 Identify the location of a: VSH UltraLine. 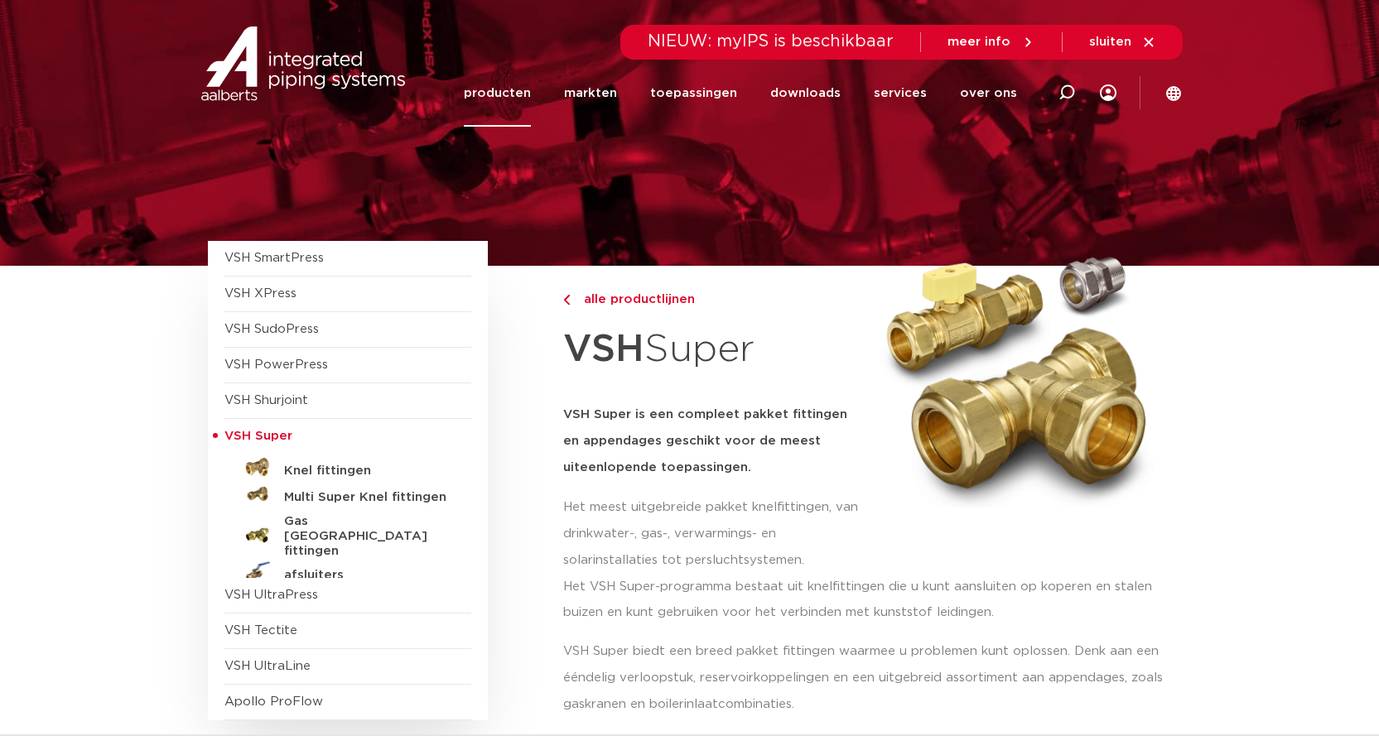
(267, 666).